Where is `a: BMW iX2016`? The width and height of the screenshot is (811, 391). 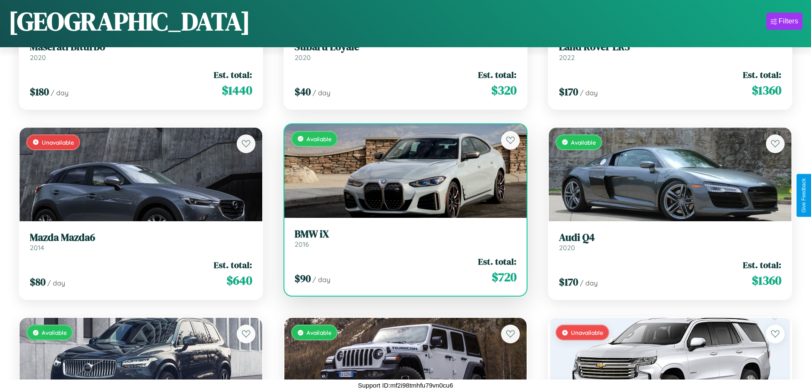 a: BMW iX2016 is located at coordinates (405, 238).